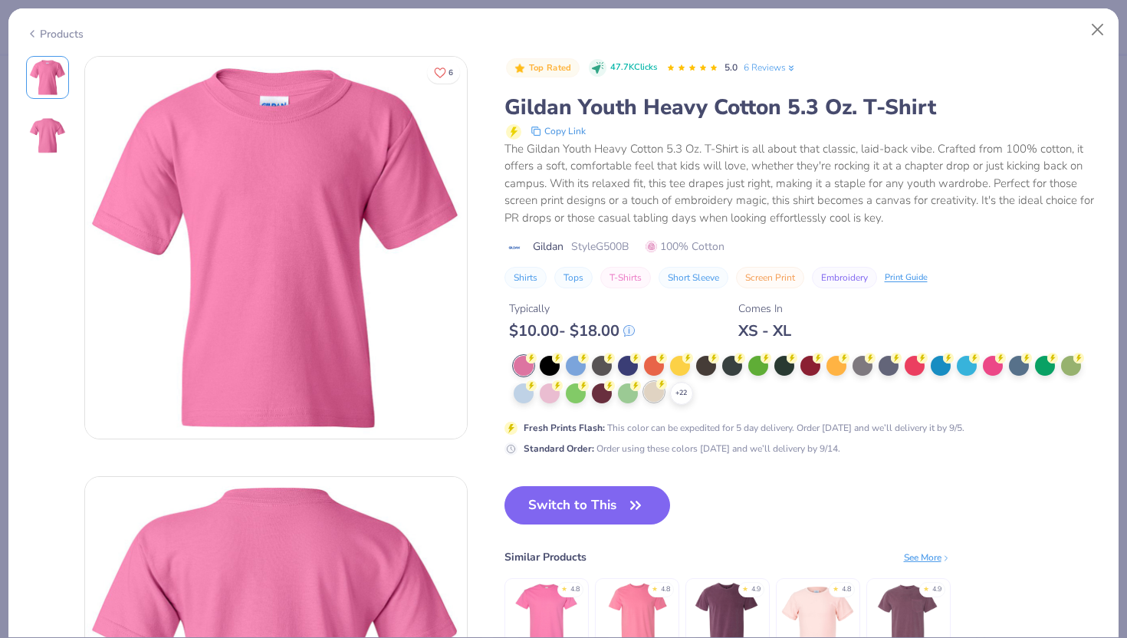  What do you see at coordinates (693, 68) in the screenshot?
I see `div: 5.0 Stars` at bounding box center [693, 68].